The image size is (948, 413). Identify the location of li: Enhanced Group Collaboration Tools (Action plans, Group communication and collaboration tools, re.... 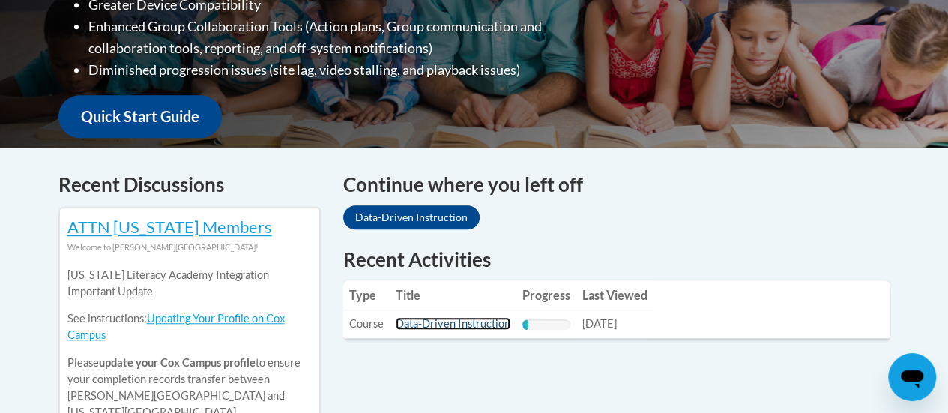
(345, 37).